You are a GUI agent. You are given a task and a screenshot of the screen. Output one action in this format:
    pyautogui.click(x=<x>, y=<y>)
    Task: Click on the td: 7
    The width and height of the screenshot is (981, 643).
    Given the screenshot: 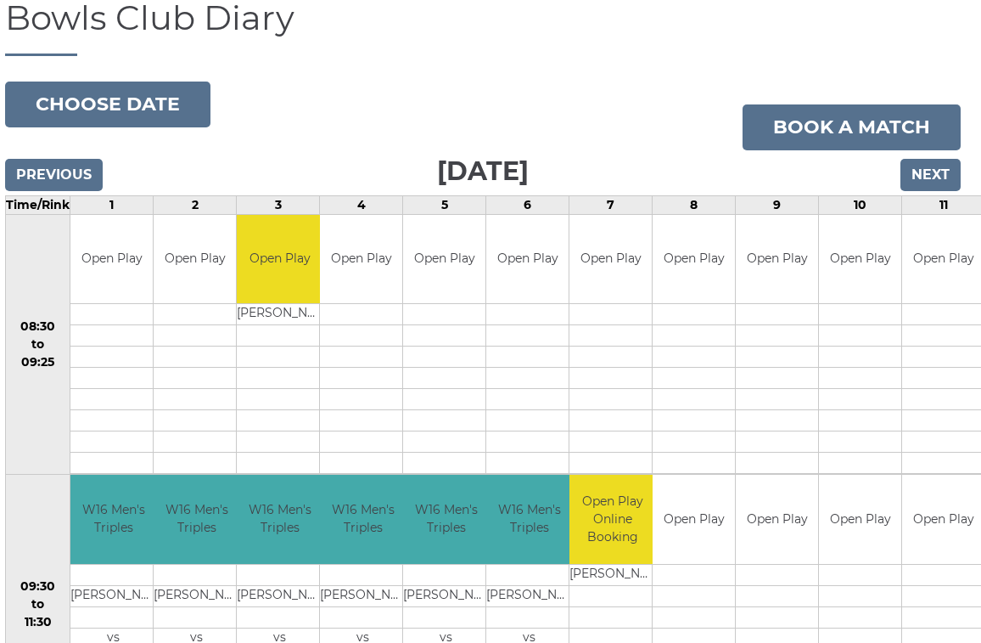 What is the action you would take?
    pyautogui.click(x=611, y=205)
    